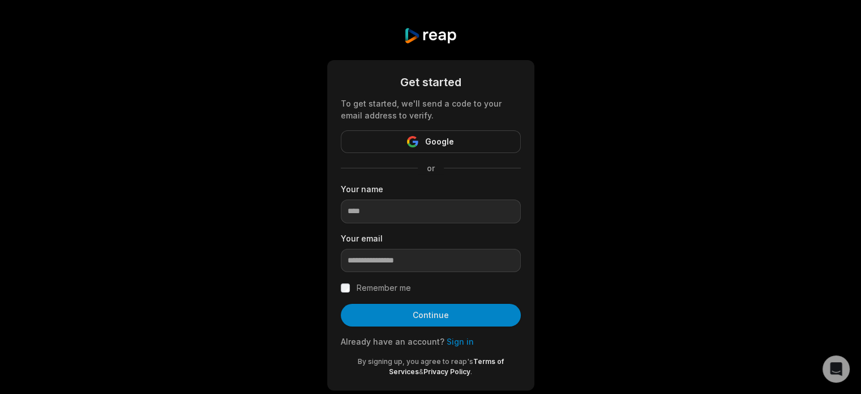 This screenshot has height=394, width=861. I want to click on div: To get started, we'll send a code to your email address to verify., so click(431, 109).